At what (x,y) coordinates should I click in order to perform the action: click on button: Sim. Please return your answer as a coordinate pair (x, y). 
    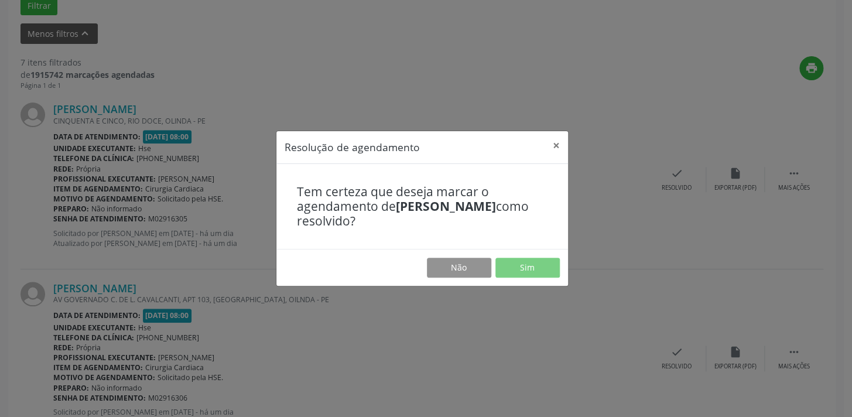
    Looking at the image, I should click on (527, 268).